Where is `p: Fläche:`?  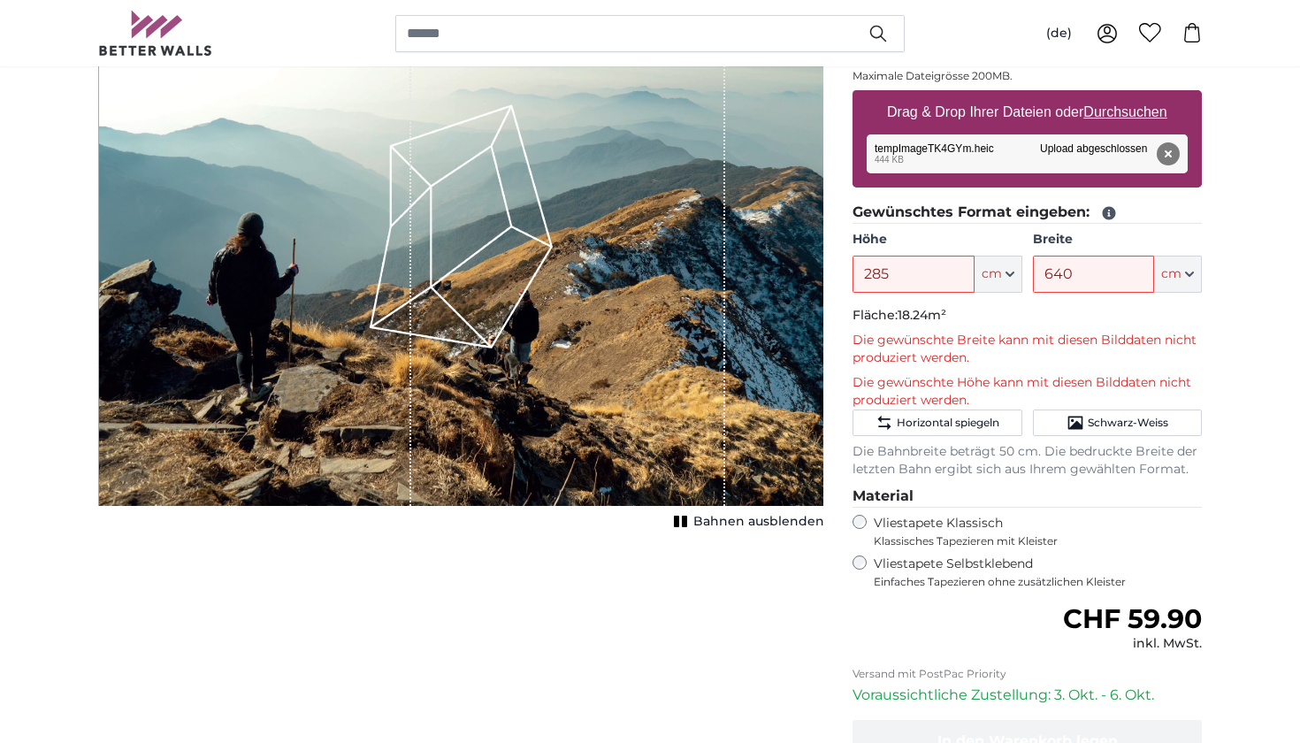
p: Fläche: is located at coordinates (1027, 316).